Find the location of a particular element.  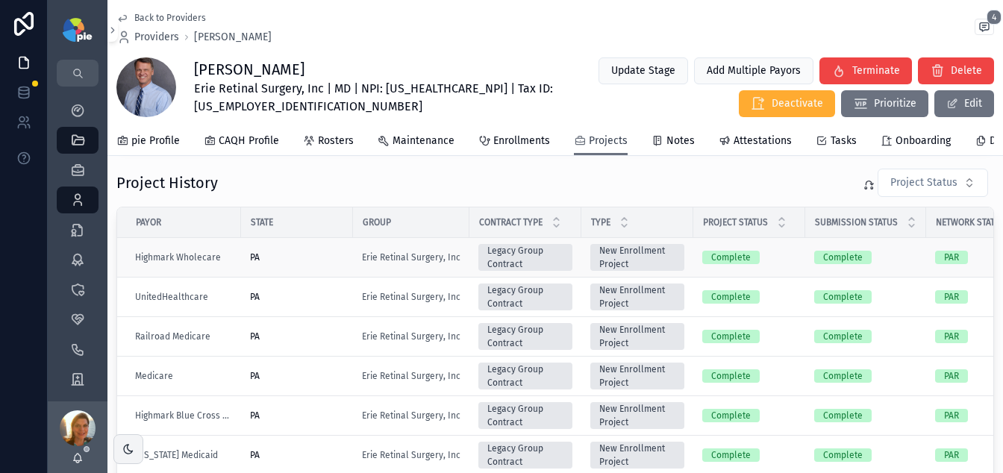

span: Maintenance is located at coordinates (423, 141).